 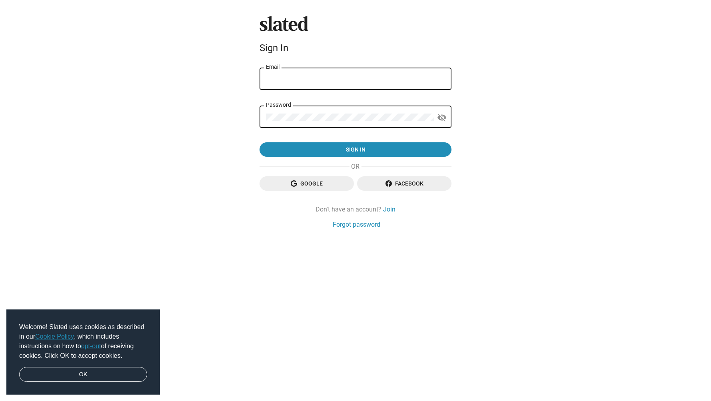 I want to click on span: Sign in, so click(x=355, y=150).